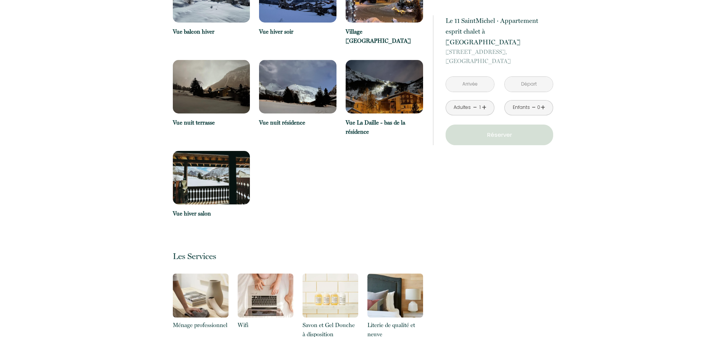 Image resolution: width=726 pixels, height=337 pixels. I want to click on p: Vue balcon hiver, so click(211, 32).